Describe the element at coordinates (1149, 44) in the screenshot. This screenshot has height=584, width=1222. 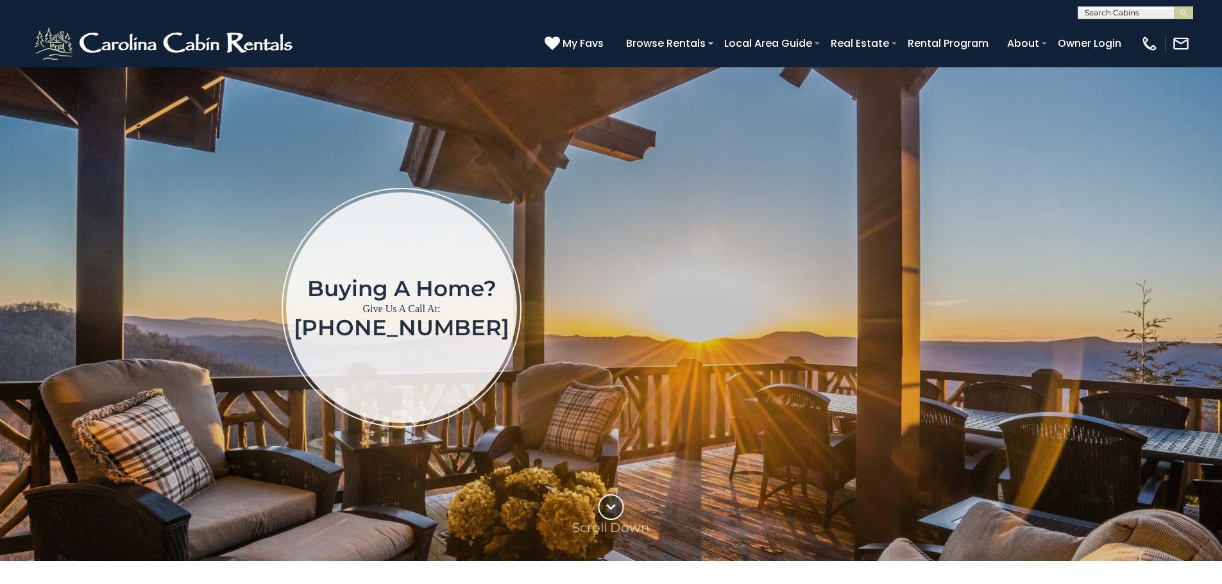
I see `img: phone-regular-white.png` at that location.